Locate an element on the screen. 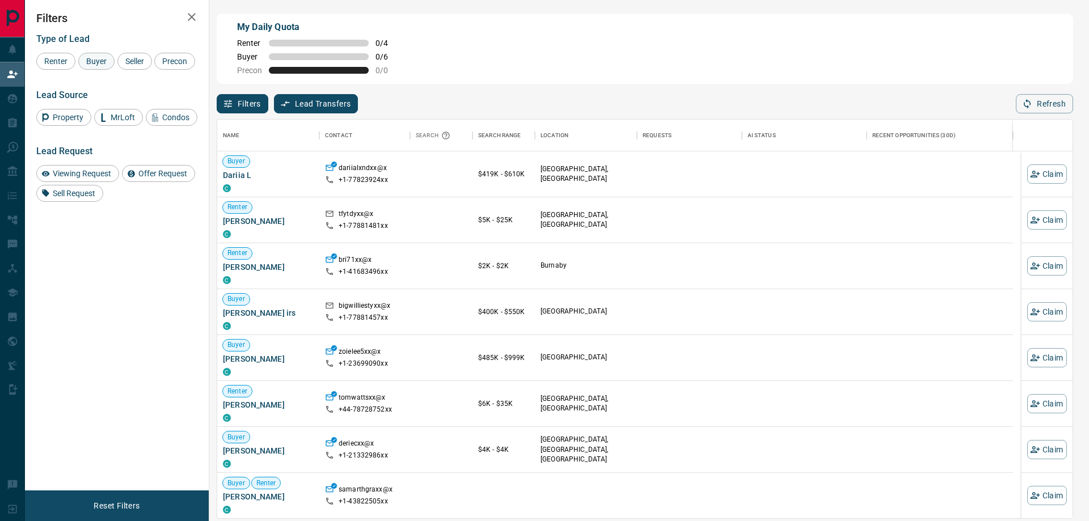  p: +1- 41683496xx is located at coordinates (363, 272).